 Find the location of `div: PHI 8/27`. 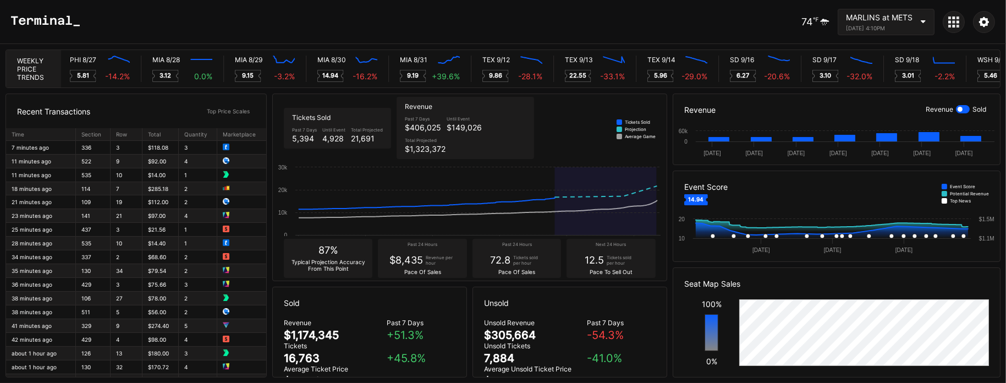

div: PHI 8/27 is located at coordinates (83, 59).